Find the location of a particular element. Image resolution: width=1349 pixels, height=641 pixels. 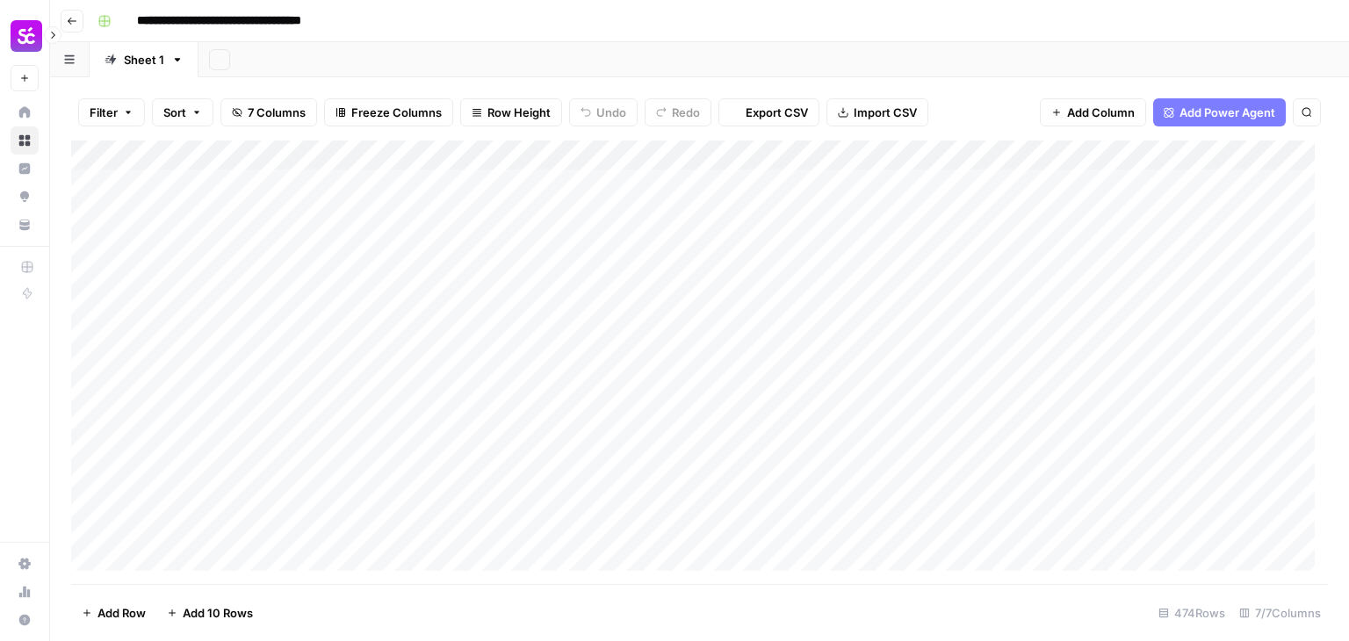

a: Settings is located at coordinates (25, 564).